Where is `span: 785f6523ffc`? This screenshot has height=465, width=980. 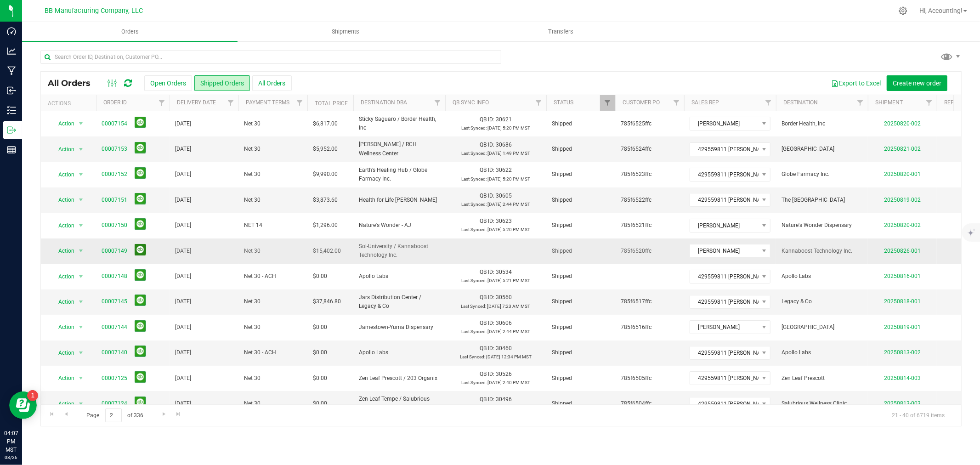
span: 785f6523ffc is located at coordinates (650, 174).